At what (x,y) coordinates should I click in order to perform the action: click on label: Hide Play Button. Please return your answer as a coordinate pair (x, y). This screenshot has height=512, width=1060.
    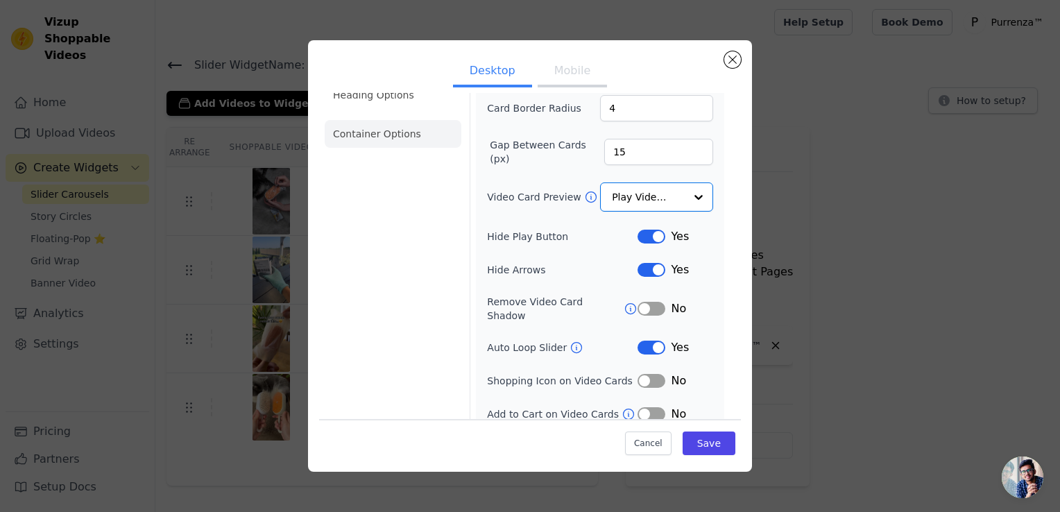
    Looking at the image, I should click on (562, 237).